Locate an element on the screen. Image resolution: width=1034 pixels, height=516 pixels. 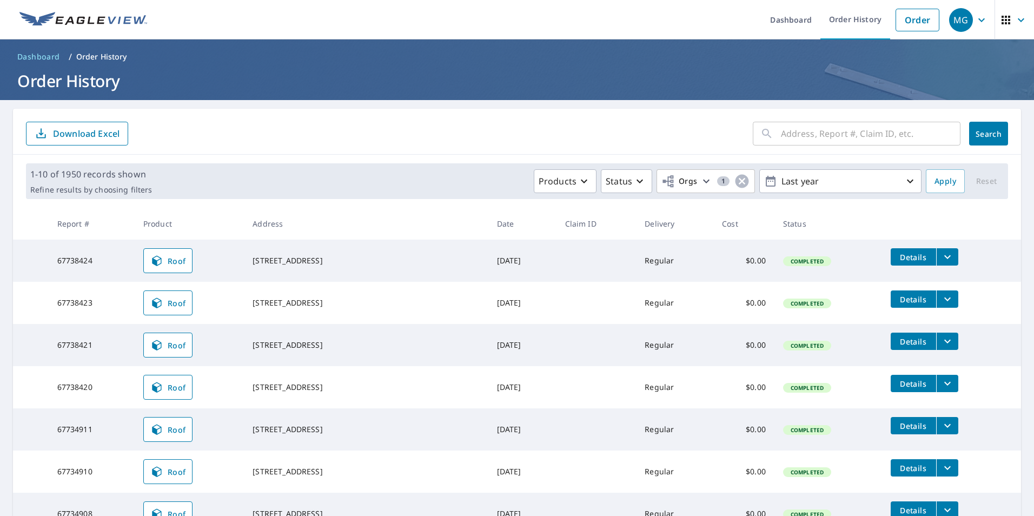
button: Search is located at coordinates (989, 134).